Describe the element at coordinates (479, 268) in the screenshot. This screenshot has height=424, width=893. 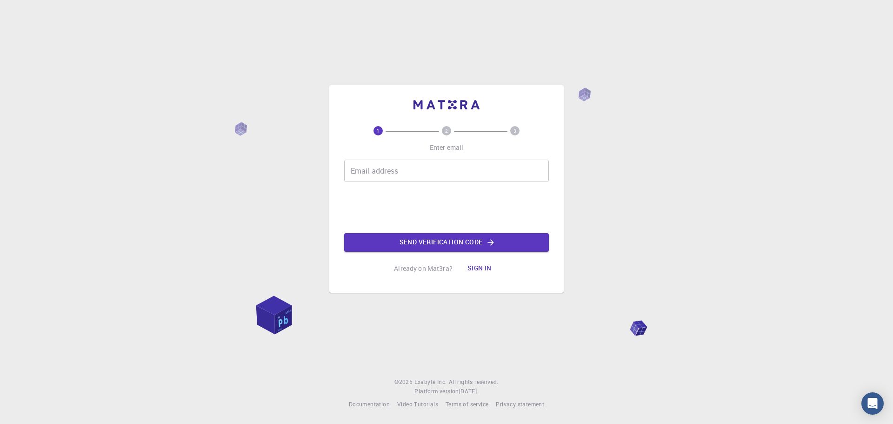
I see `button: Sign in` at that location.